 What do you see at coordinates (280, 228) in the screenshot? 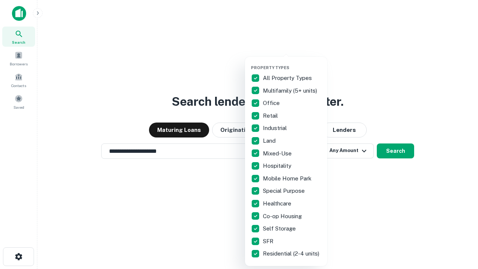
I see `p: Self Storage` at bounding box center [280, 228].